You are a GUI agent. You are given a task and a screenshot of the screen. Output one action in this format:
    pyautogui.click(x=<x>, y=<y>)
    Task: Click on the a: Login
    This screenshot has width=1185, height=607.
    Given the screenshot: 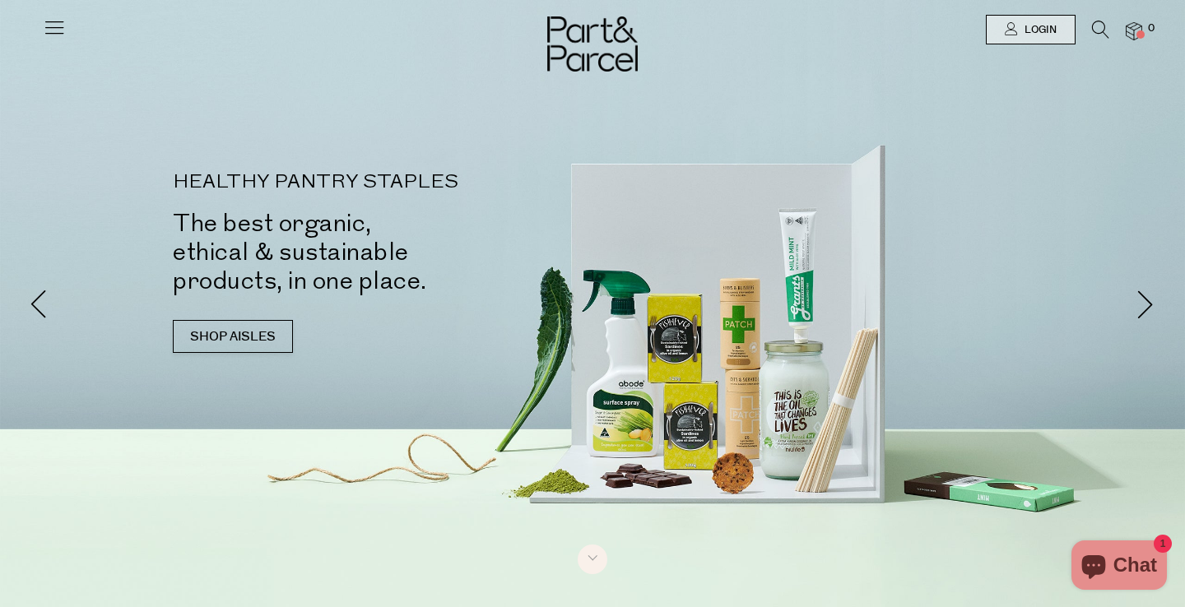 What is the action you would take?
    pyautogui.click(x=1030, y=30)
    